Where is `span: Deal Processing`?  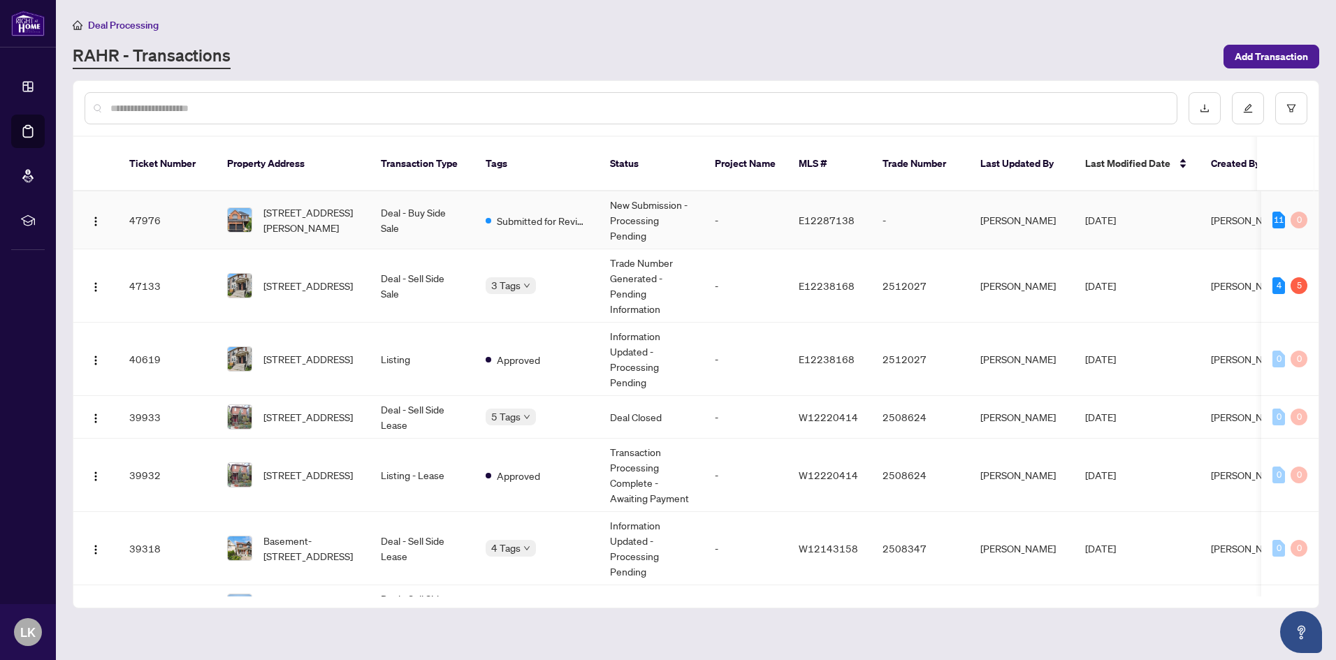 span: Deal Processing is located at coordinates (123, 25).